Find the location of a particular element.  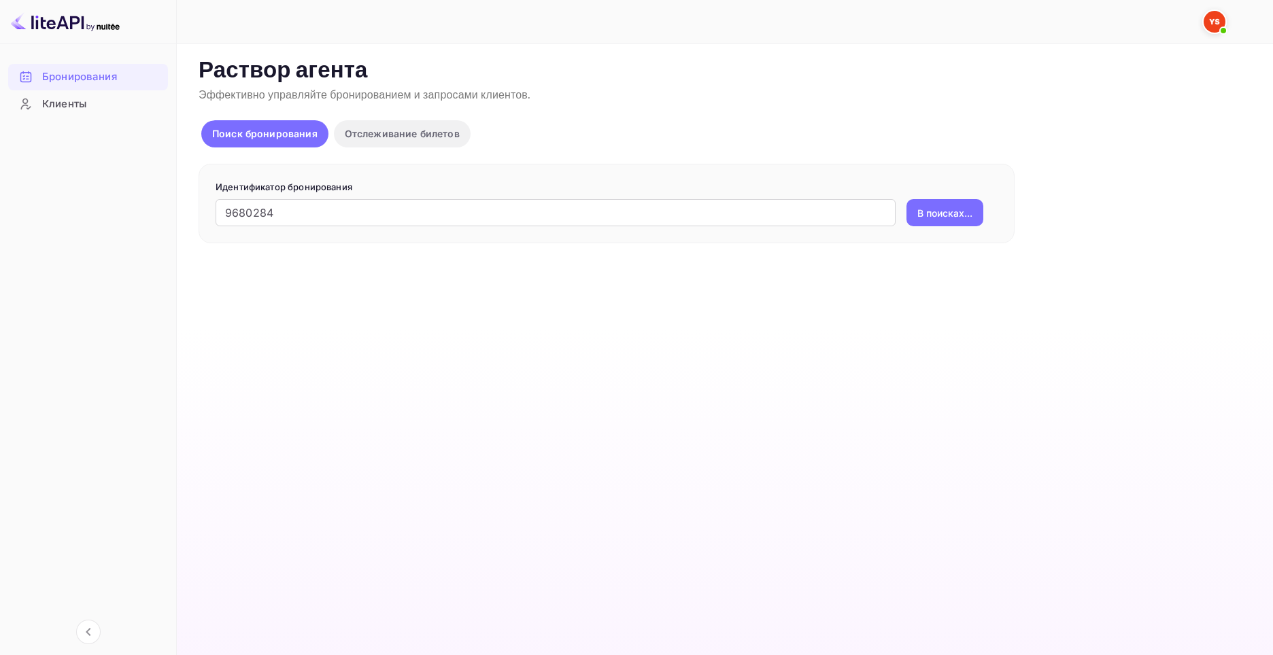

a: Клиенты is located at coordinates (88, 103).